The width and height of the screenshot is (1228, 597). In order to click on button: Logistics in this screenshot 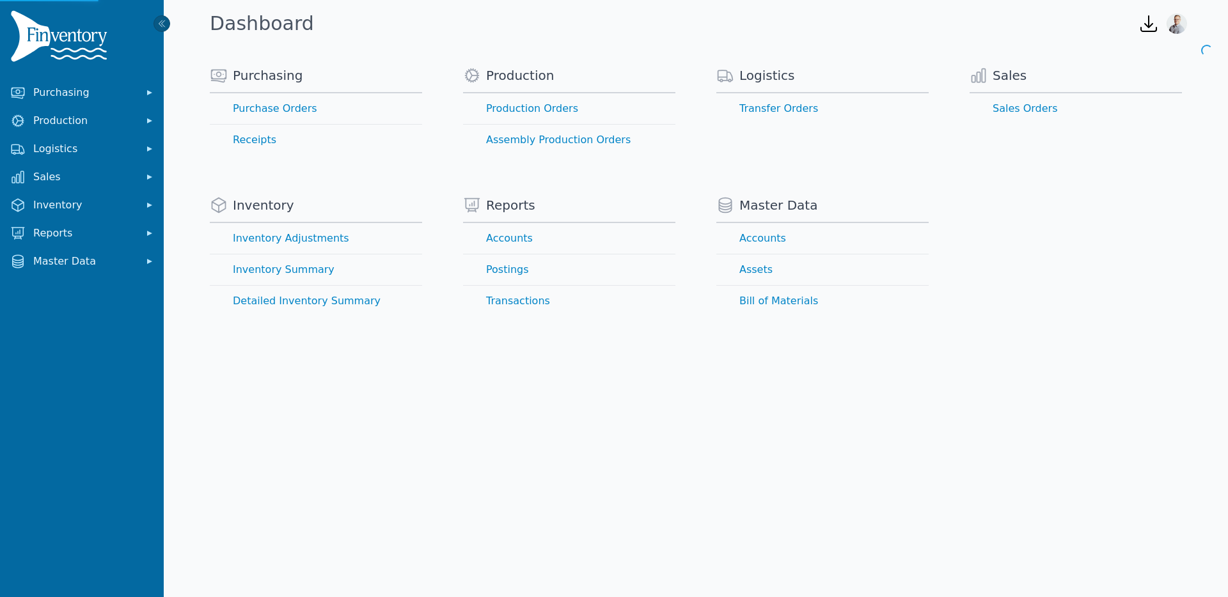, I will do `click(82, 149)`.